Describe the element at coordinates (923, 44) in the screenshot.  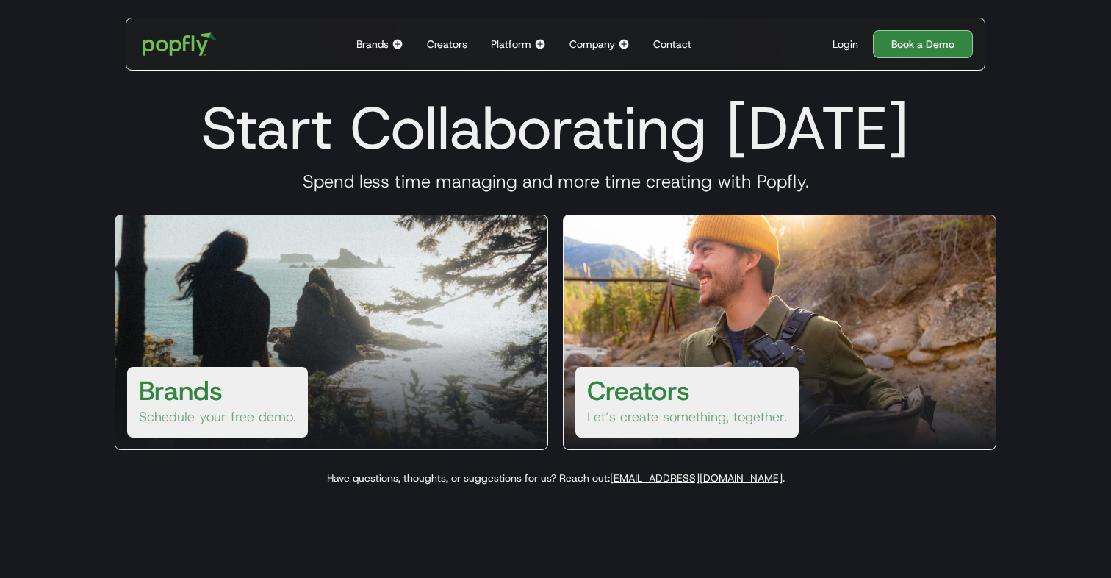
I see `a: Book a Demo` at that location.